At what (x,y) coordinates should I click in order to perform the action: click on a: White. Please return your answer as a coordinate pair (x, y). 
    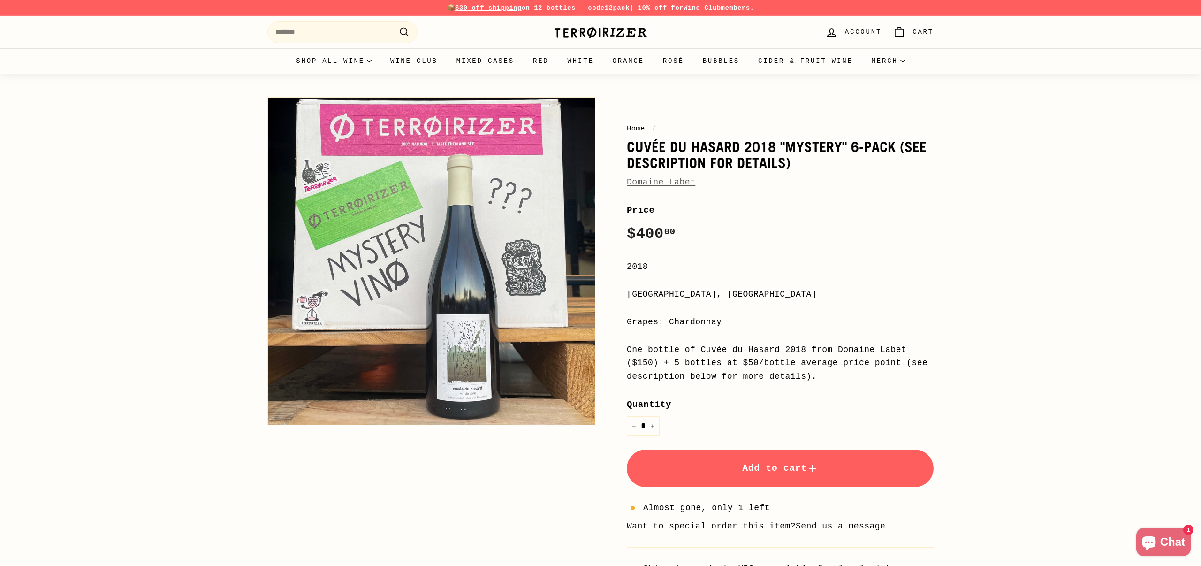
    Looking at the image, I should click on (581, 61).